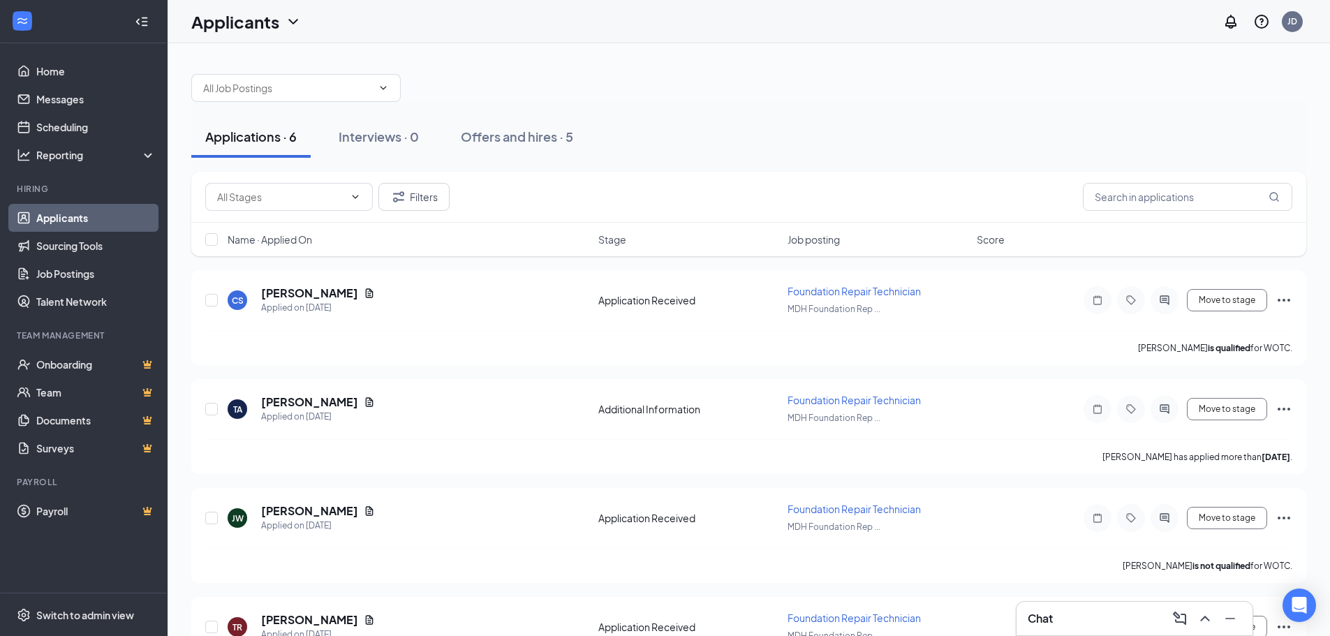  What do you see at coordinates (96, 218) in the screenshot?
I see `a: Applicants` at bounding box center [96, 218].